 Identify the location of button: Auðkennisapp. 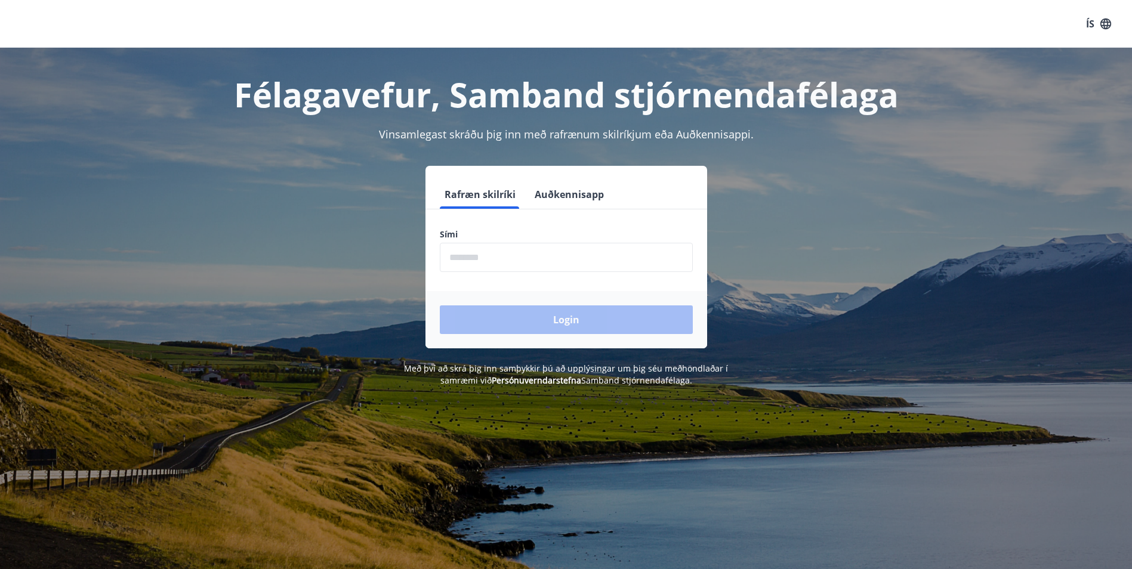
(569, 195).